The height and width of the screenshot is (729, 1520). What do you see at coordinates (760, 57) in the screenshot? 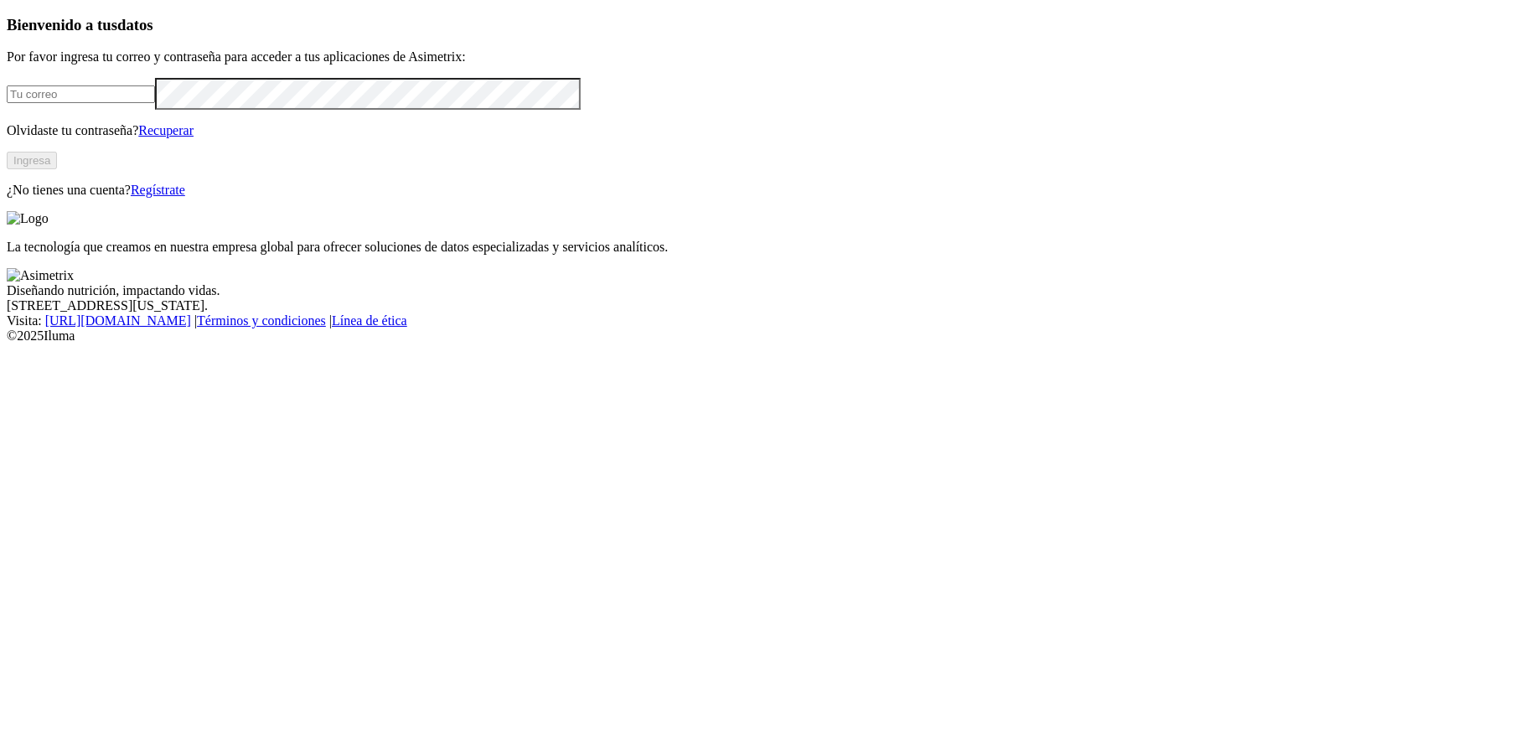
I see `p: Por favor ingresa tu correo y contraseña para acceder a tus aplicaciones de Asimetrix:` at bounding box center [760, 57].